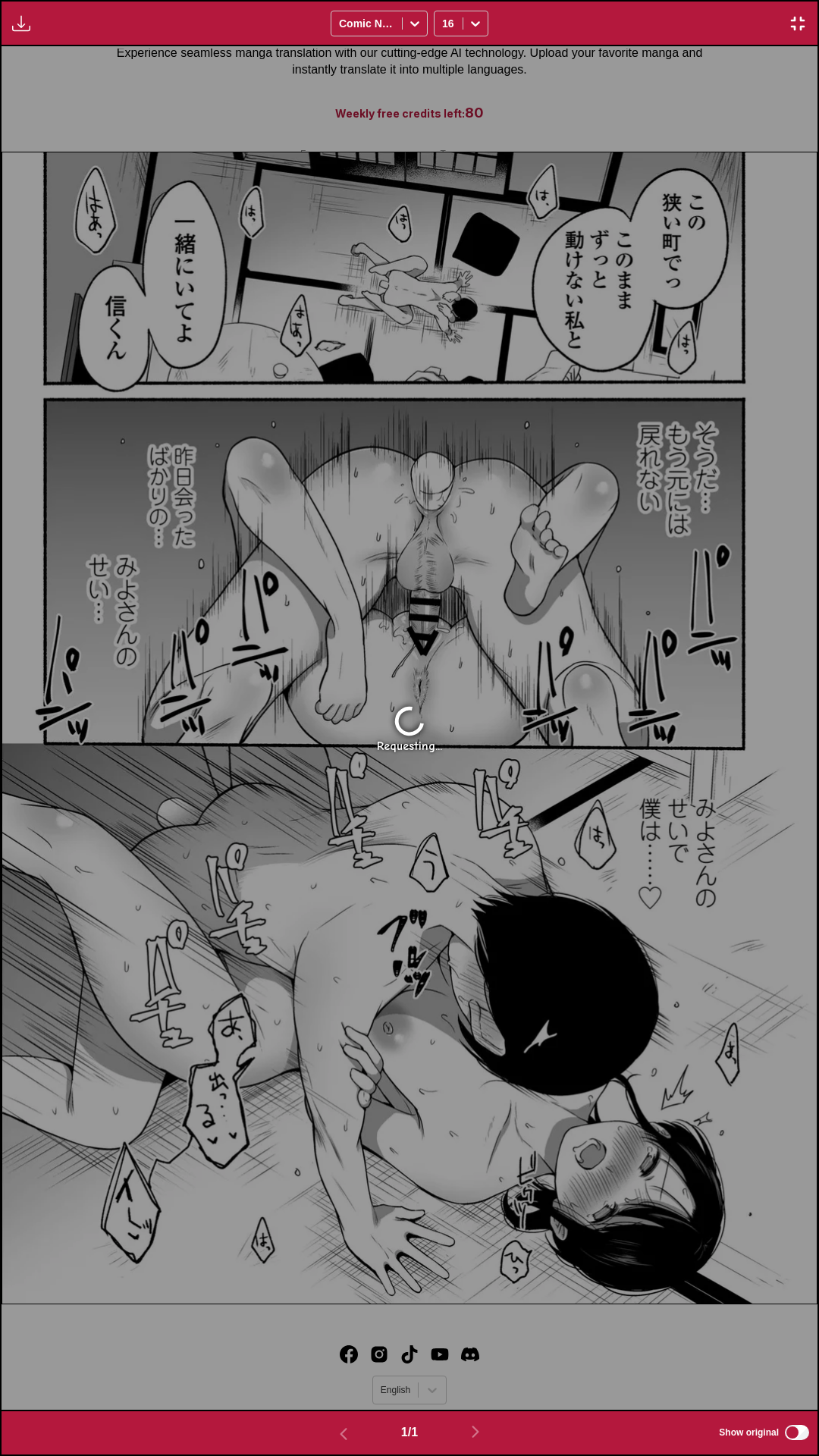 The width and height of the screenshot is (819, 1456). Describe the element at coordinates (343, 1434) in the screenshot. I see `img: Previous page` at that location.